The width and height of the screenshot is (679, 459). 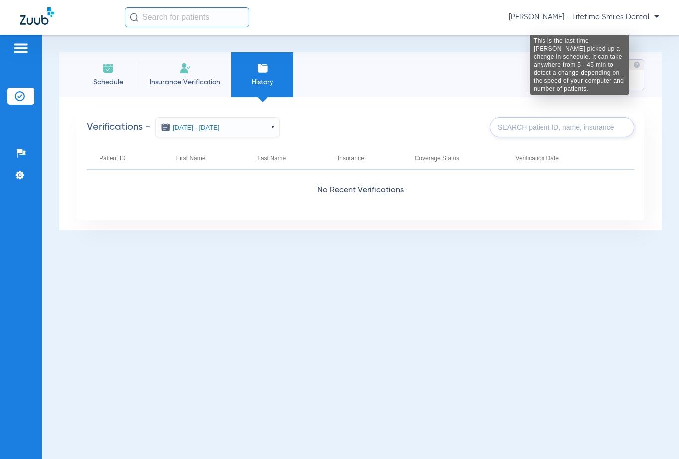 I want to click on img: last sync help info, so click(x=636, y=65).